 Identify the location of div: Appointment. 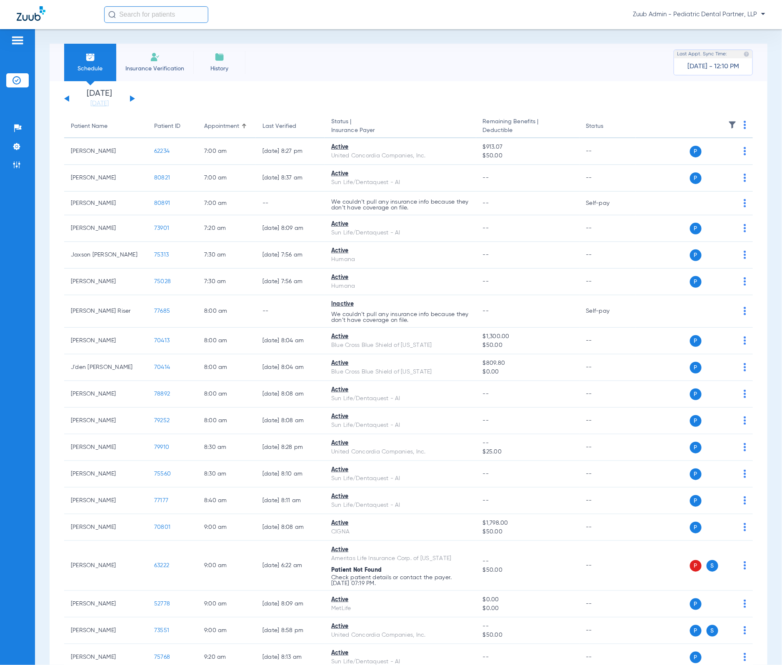
(222, 126).